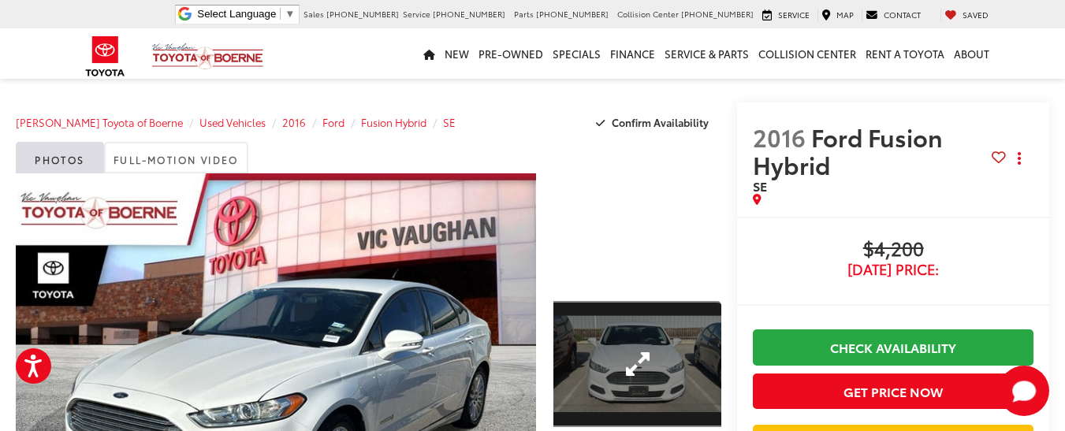 The height and width of the screenshot is (431, 1065). I want to click on div: View Full-Motion Video, so click(637, 229).